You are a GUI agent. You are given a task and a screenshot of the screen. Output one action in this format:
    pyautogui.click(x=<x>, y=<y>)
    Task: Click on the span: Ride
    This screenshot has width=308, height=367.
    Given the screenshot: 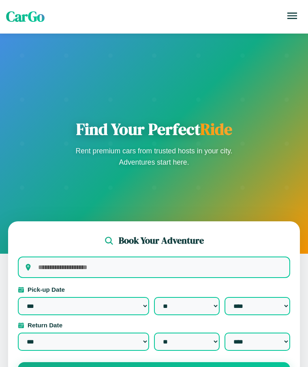 What is the action you would take?
    pyautogui.click(x=216, y=129)
    